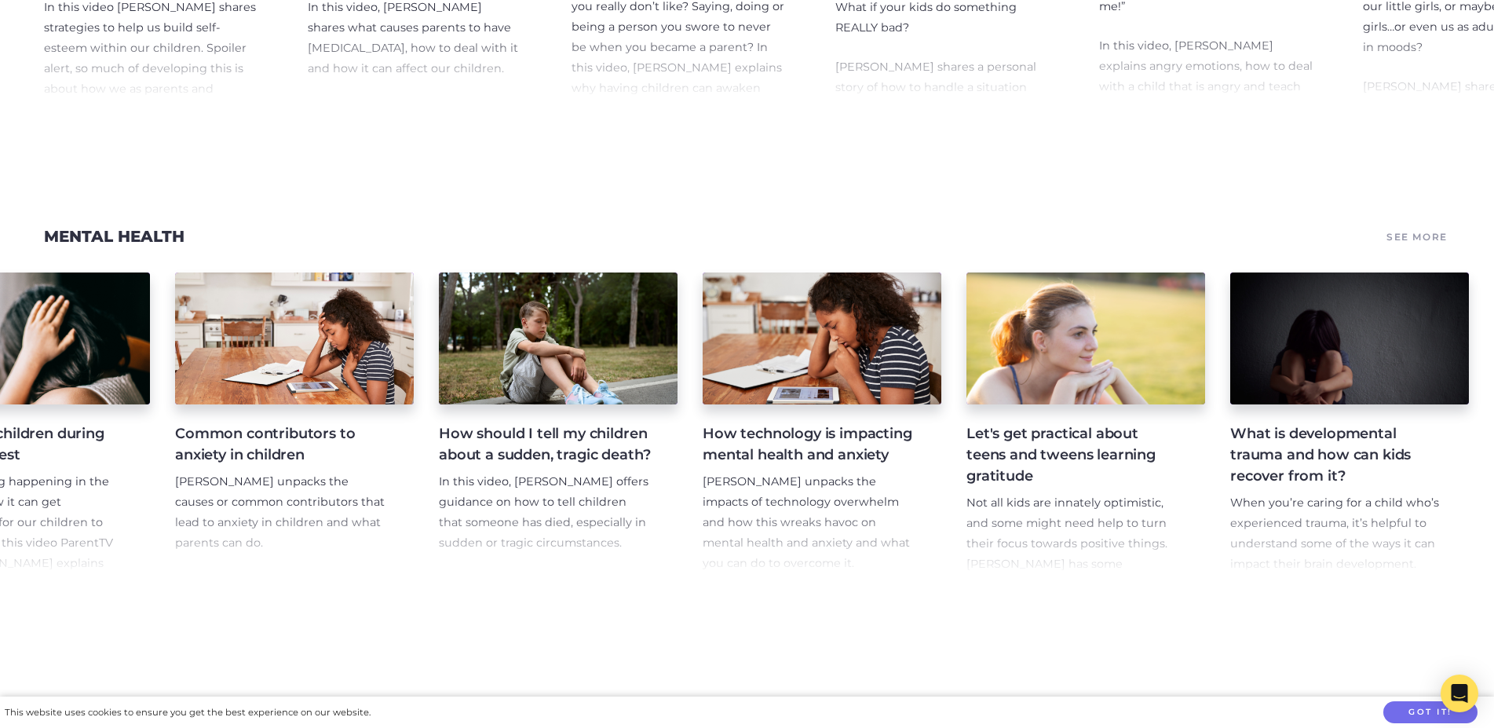  Describe the element at coordinates (114, 236) in the screenshot. I see `a: Mental Health` at that location.